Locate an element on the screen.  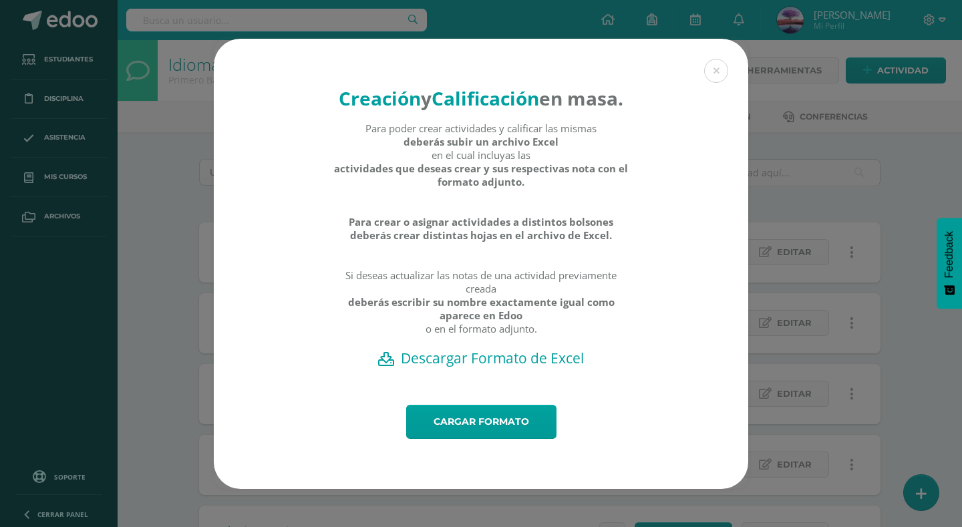
h4: en masa. is located at coordinates (481, 98).